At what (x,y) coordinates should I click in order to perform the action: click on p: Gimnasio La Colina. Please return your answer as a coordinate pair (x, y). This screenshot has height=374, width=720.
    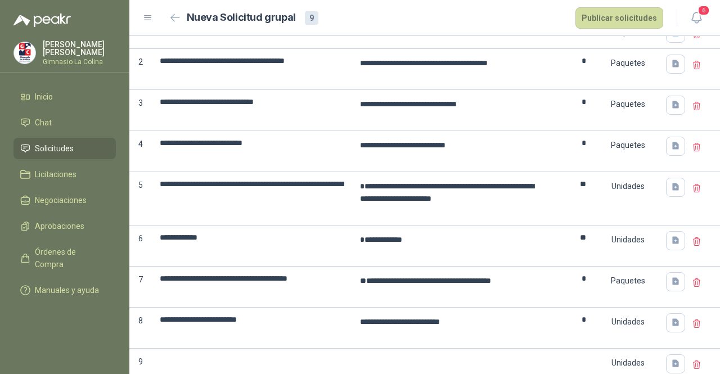
    Looking at the image, I should click on (79, 62).